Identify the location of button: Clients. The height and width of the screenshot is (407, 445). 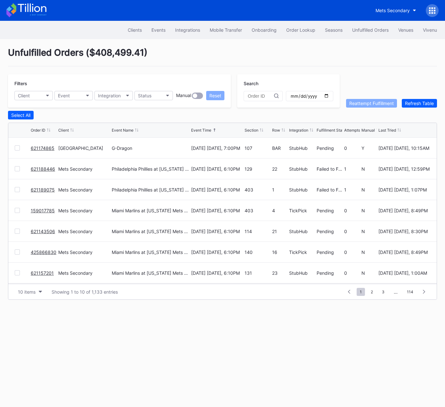
(135, 30).